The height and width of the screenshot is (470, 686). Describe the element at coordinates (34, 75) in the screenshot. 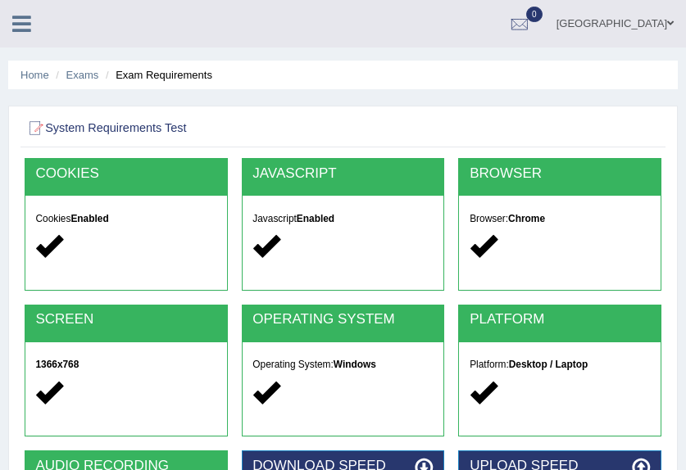

I see `a: Home` at that location.